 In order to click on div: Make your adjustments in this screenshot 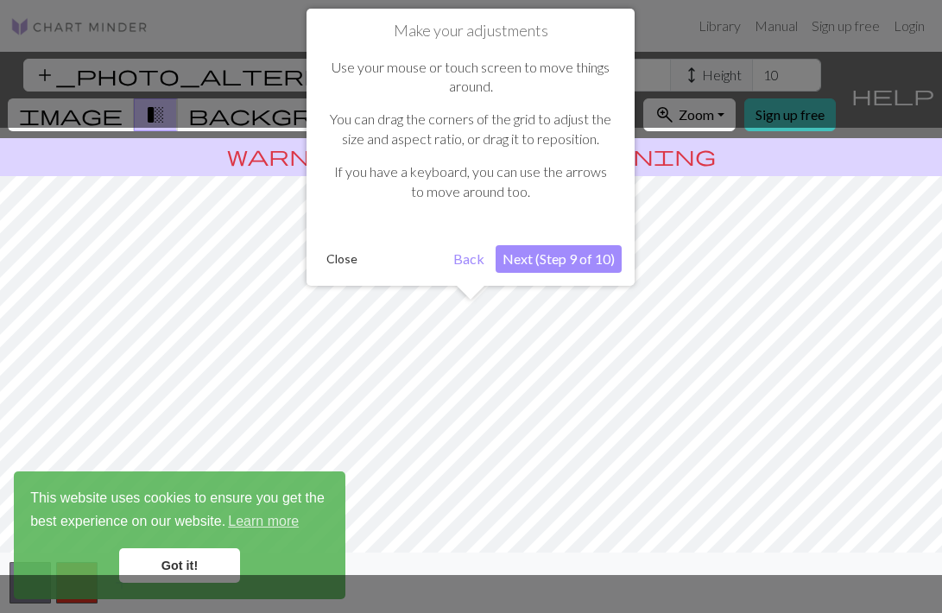, I will do `click(471, 147)`.